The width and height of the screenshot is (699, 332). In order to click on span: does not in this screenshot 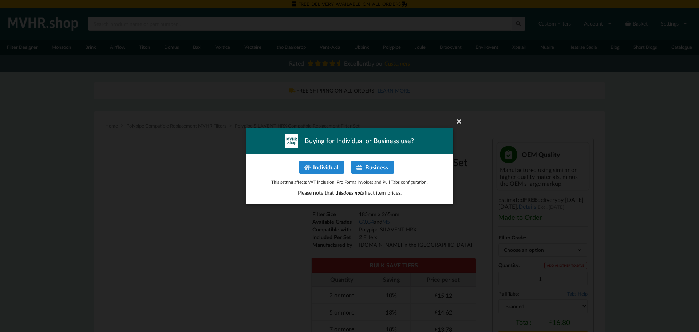, I will do `click(352, 192)`.